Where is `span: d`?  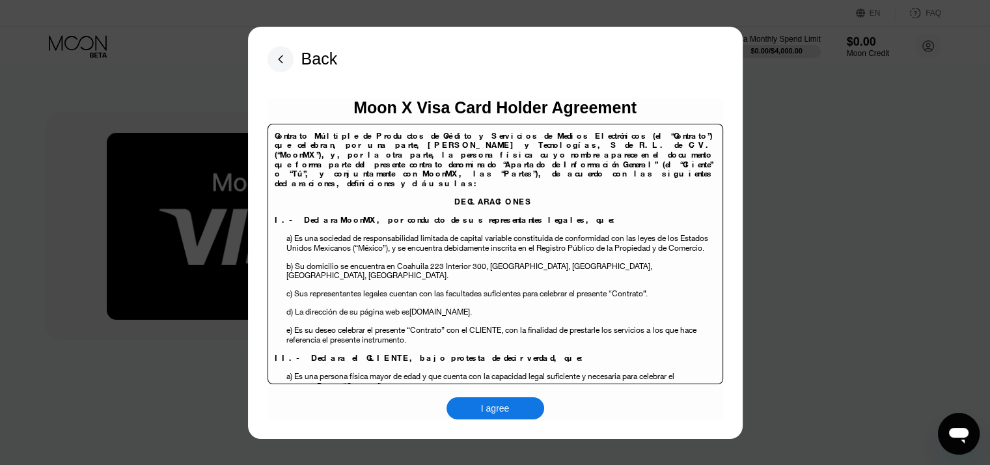
span: d is located at coordinates (288, 311).